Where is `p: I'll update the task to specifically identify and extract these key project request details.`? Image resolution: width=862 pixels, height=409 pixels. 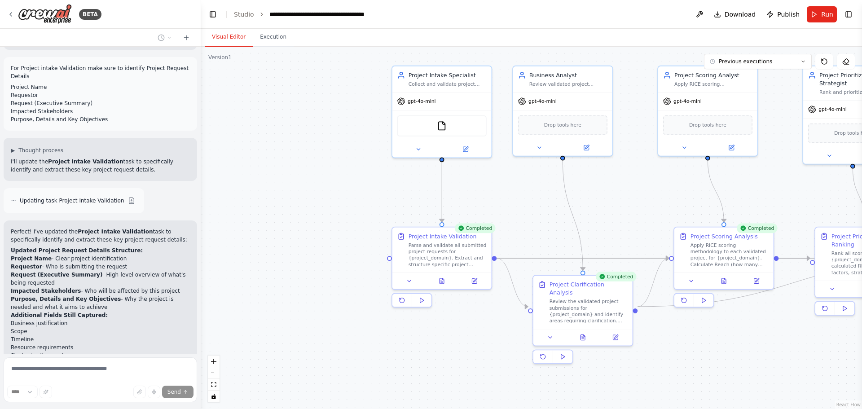
p: I'll update the task to specifically identify and extract these key project request details. is located at coordinates (100, 166).